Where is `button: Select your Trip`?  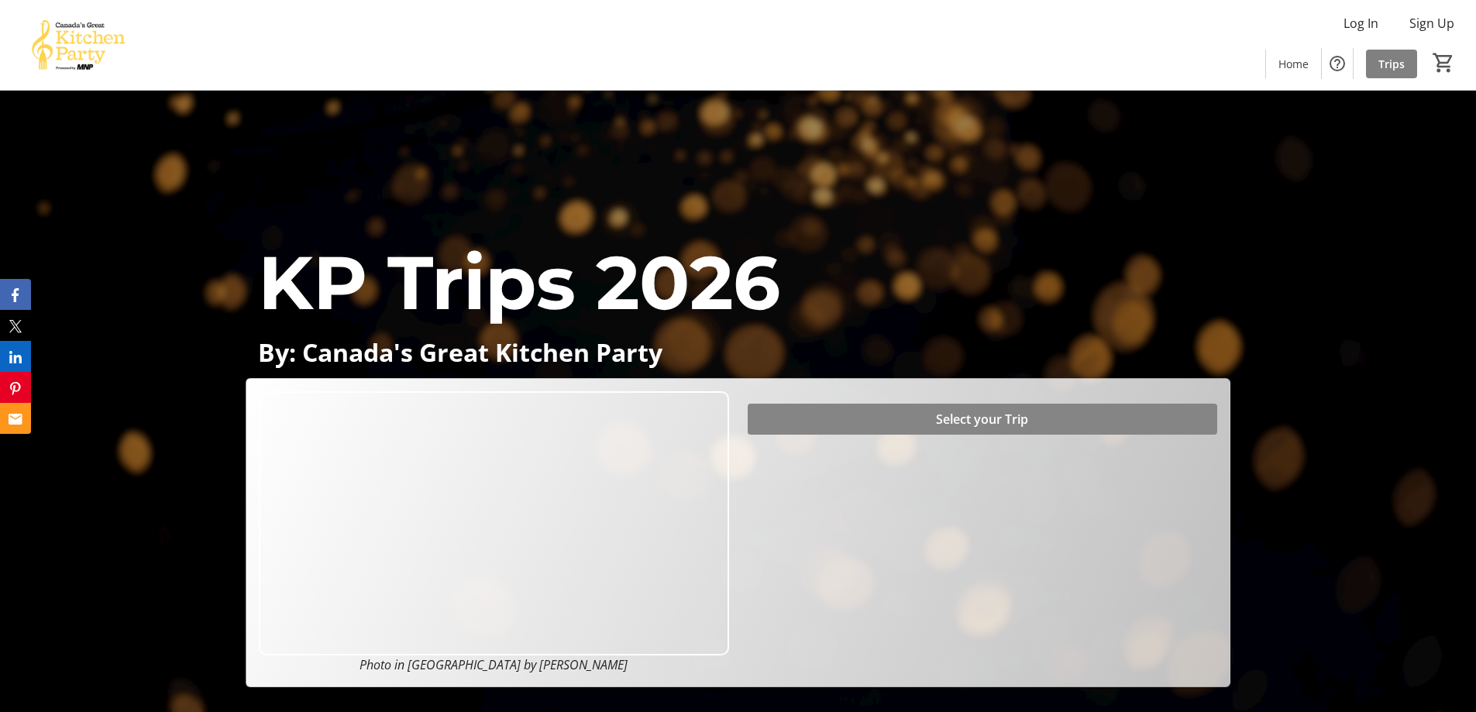 button: Select your Trip is located at coordinates (982, 419).